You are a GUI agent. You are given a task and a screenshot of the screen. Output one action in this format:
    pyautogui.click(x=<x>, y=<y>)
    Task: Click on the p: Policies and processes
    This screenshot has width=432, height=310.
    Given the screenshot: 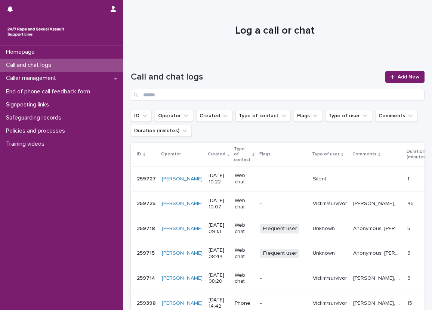 What is the action you would take?
    pyautogui.click(x=37, y=131)
    